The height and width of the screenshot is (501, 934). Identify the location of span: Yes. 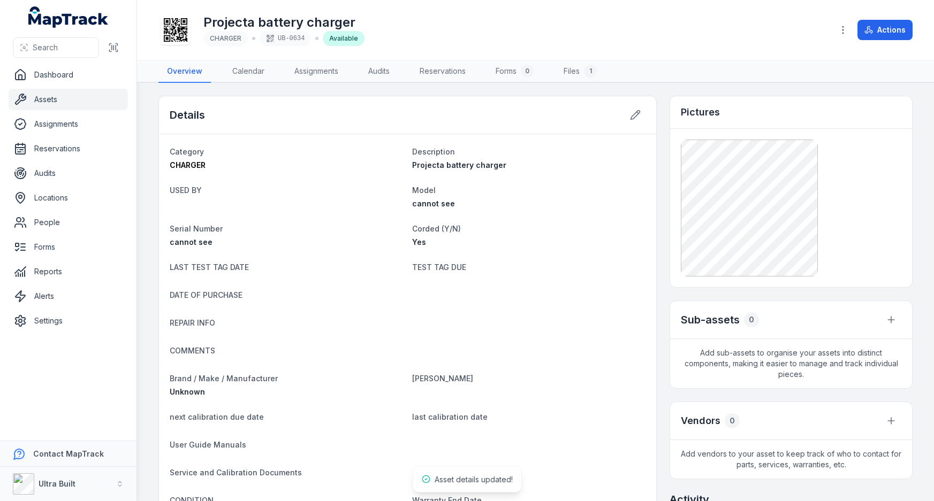
(419, 242).